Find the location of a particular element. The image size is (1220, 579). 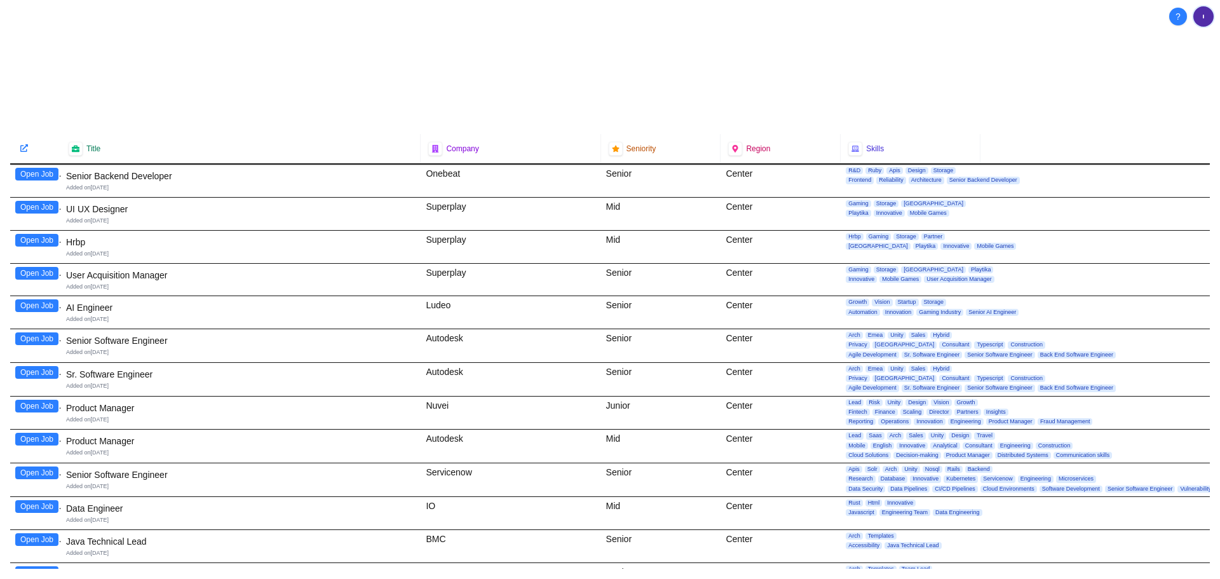

span: Partner is located at coordinates (934, 236).